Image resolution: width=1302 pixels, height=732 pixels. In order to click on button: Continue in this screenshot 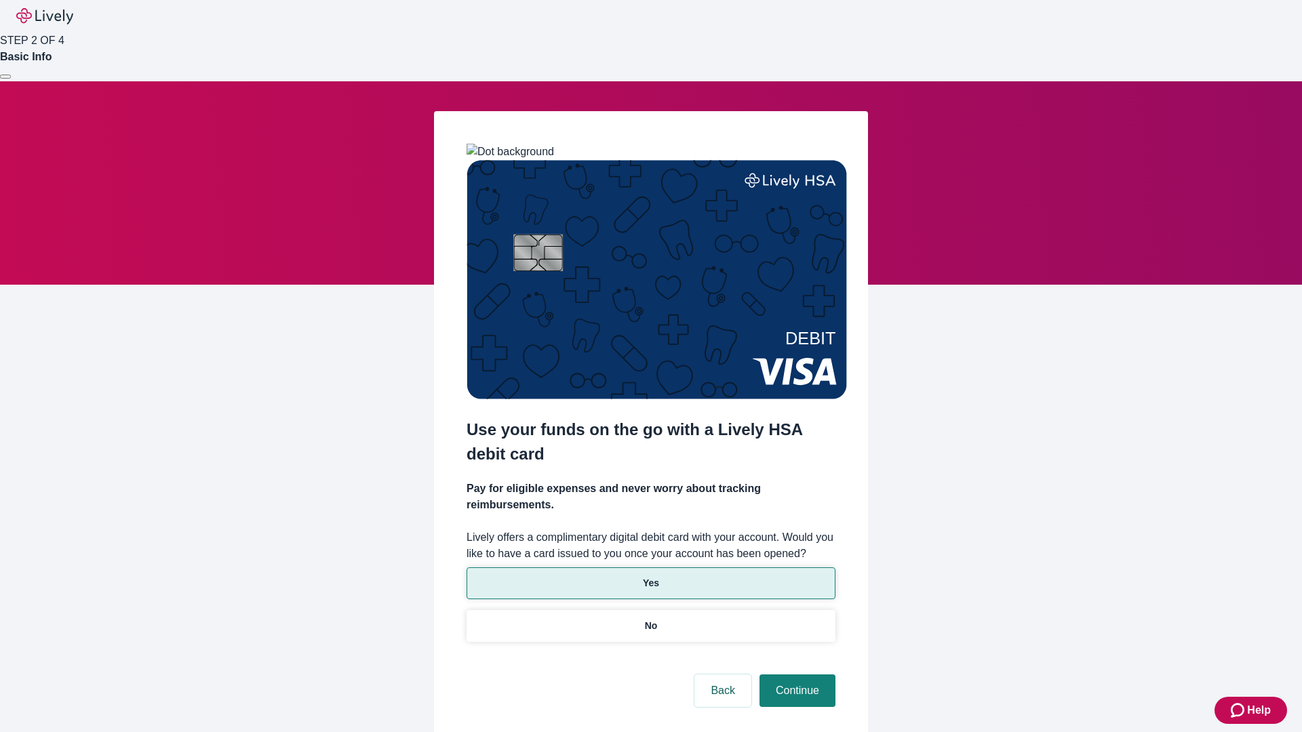, I will do `click(797, 691)`.